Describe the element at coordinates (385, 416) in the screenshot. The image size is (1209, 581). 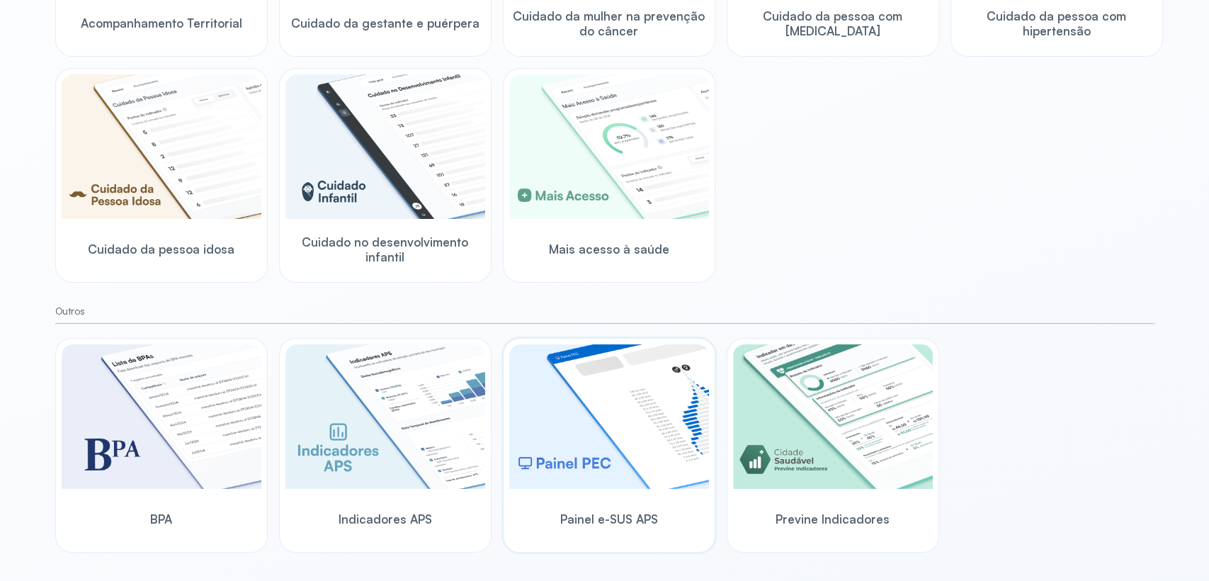
I see `img: aps-indicators.png` at that location.